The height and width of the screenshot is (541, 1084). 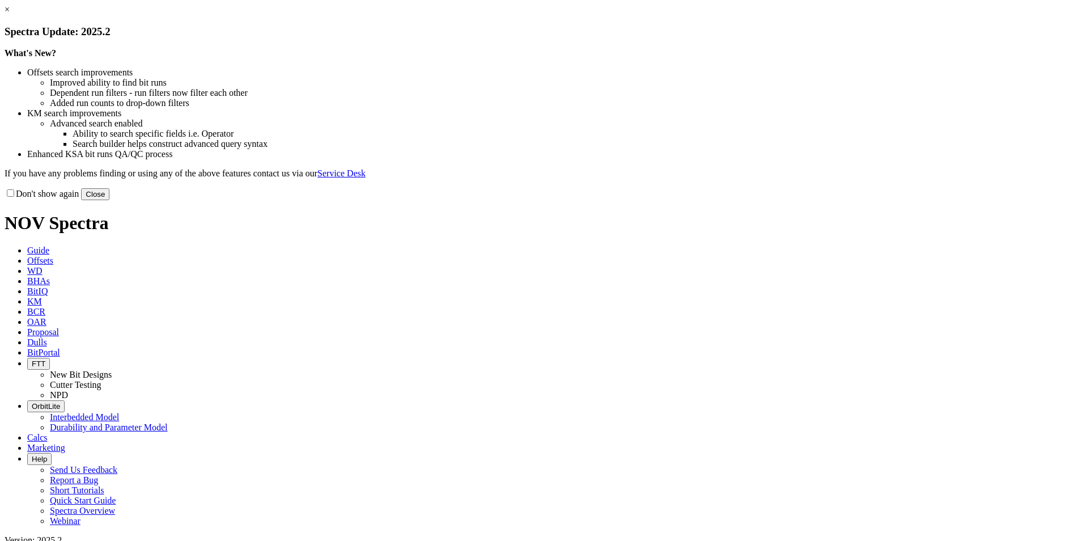 What do you see at coordinates (74, 480) in the screenshot?
I see `a: Report a Bug` at bounding box center [74, 480].